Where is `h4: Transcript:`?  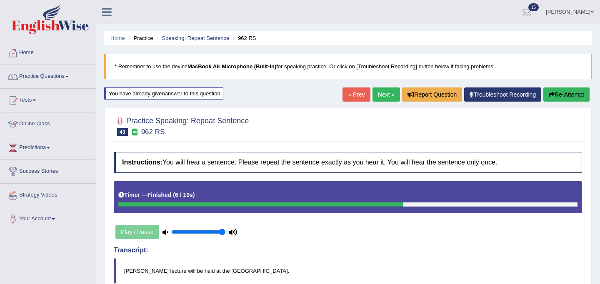 h4: Transcript: is located at coordinates (348, 250).